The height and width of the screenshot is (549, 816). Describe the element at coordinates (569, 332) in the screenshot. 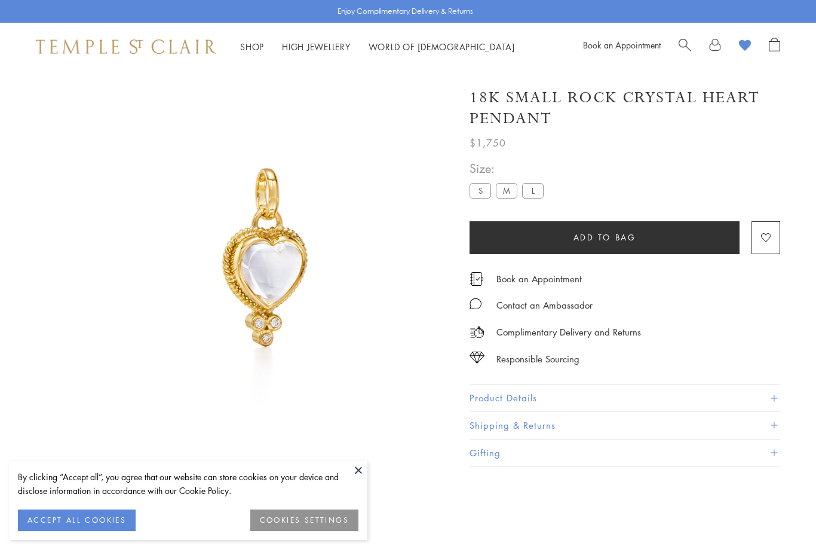

I see `p: Complimentary Delivery and Returns` at that location.